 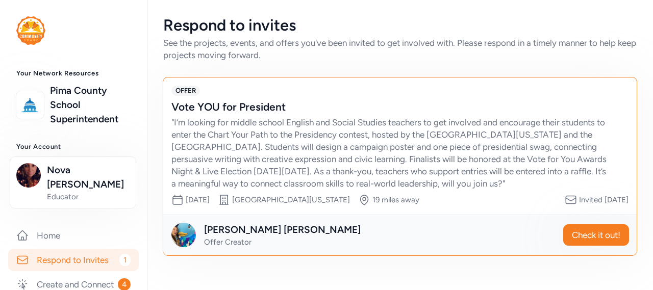 I want to click on span: Check it out!, so click(x=596, y=235).